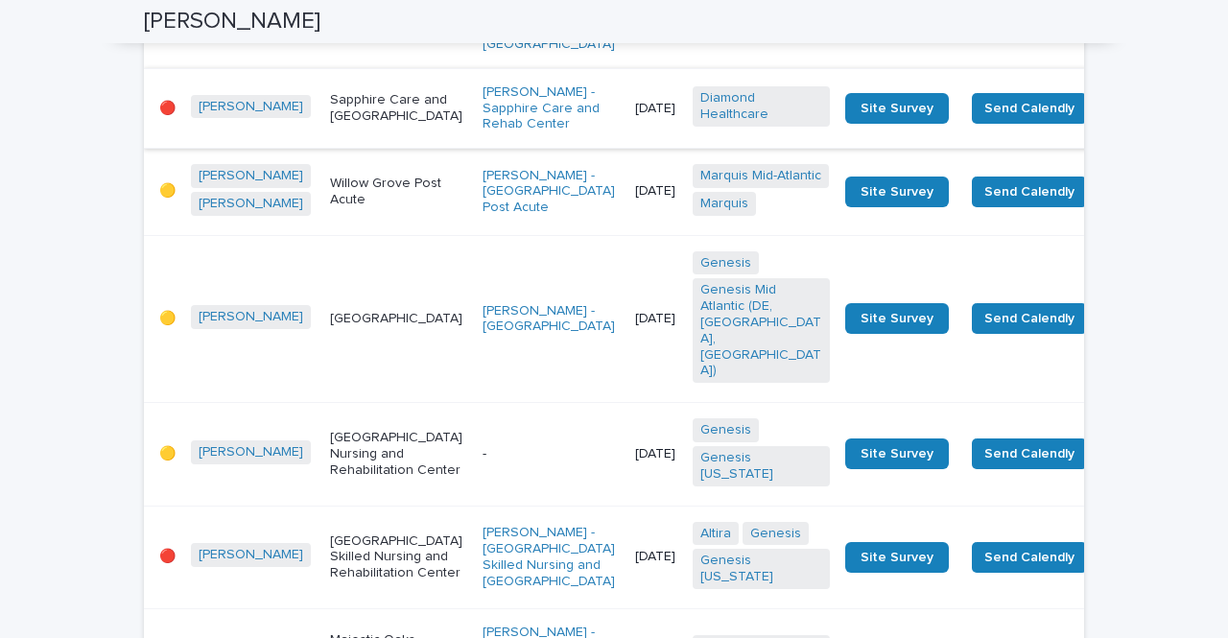  I want to click on a: Marquis Mid-Atlantic, so click(761, 176).